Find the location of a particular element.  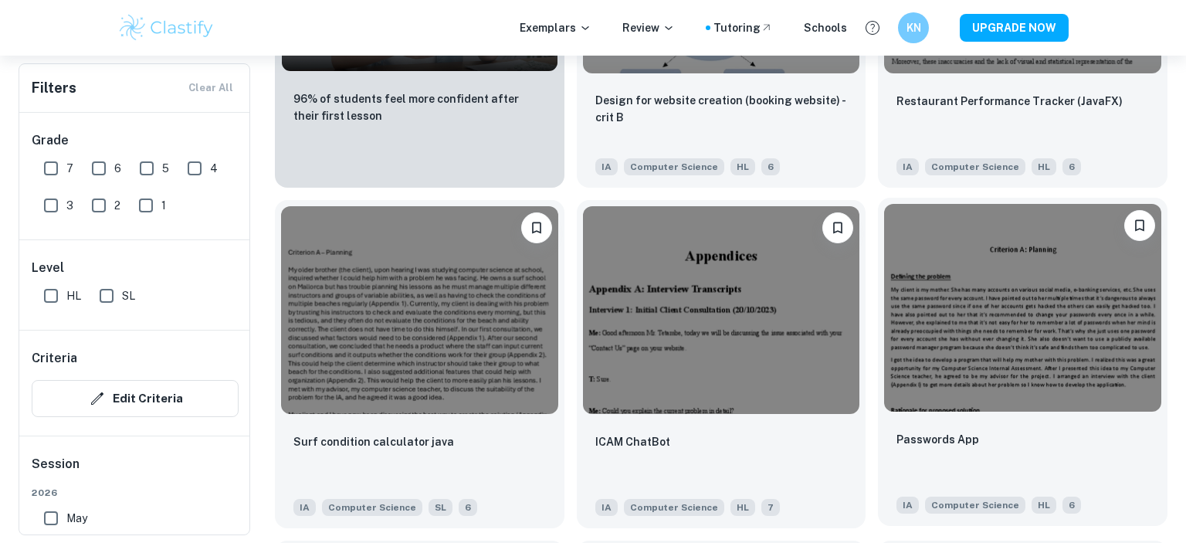

h6: Session is located at coordinates (135, 470).